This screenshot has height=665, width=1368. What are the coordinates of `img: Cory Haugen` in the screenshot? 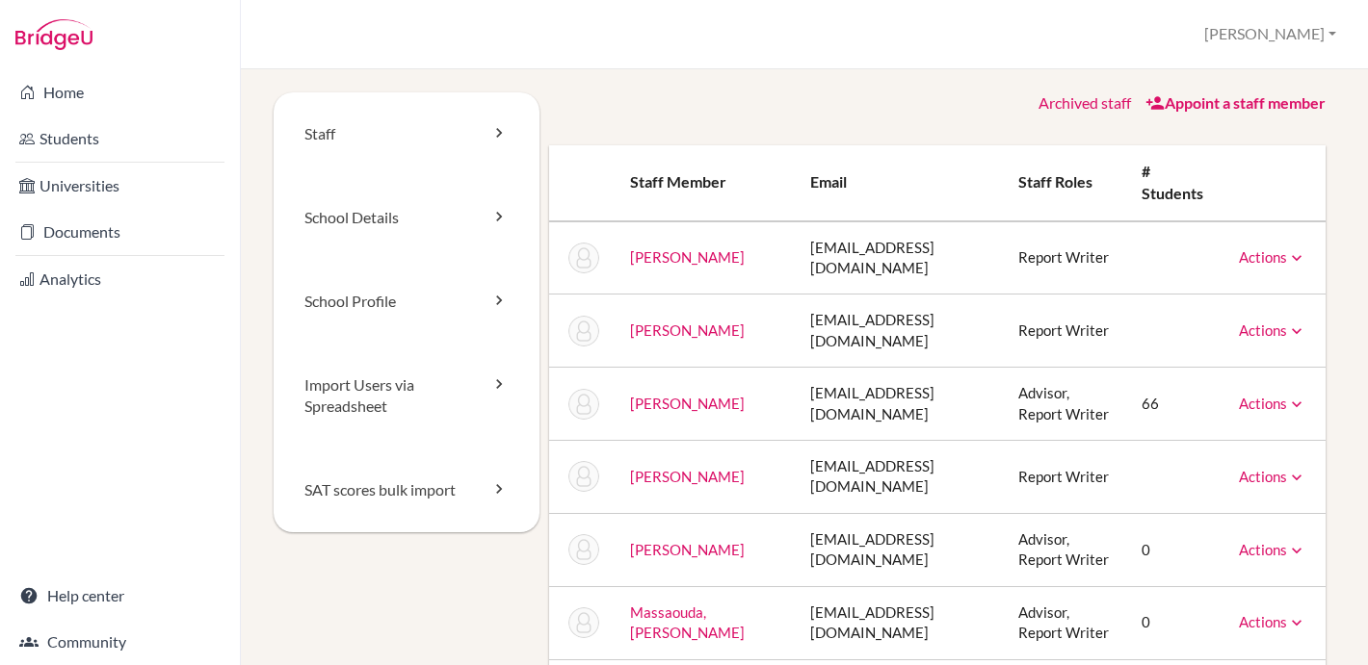 It's located at (584, 550).